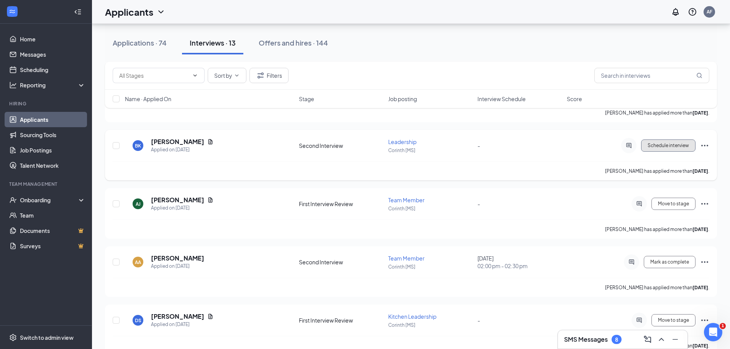  Describe the element at coordinates (617, 340) in the screenshot. I see `div: 8` at that location.